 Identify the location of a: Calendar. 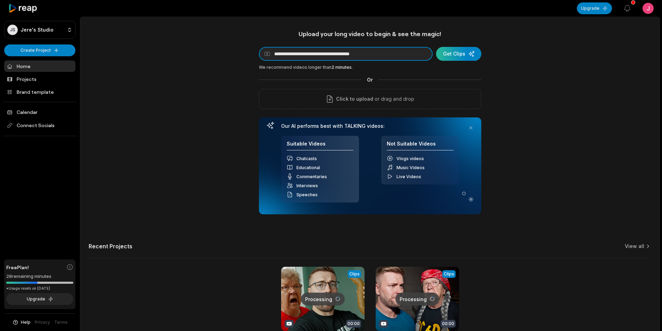
(40, 112).